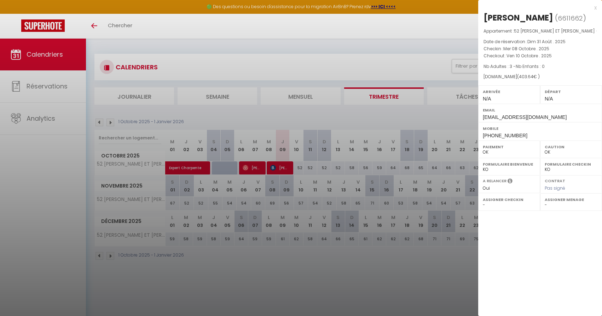 The height and width of the screenshot is (316, 602). What do you see at coordinates (571, 92) in the screenshot?
I see `label: Départ` at bounding box center [571, 92].